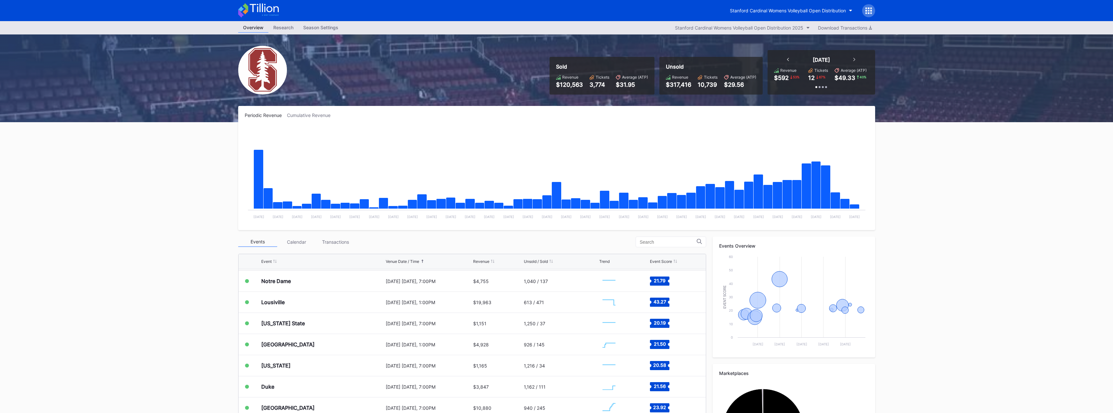 This screenshot has height=413, width=1113. What do you see at coordinates (659, 280) in the screenshot?
I see `text: 21.79` at bounding box center [659, 280].